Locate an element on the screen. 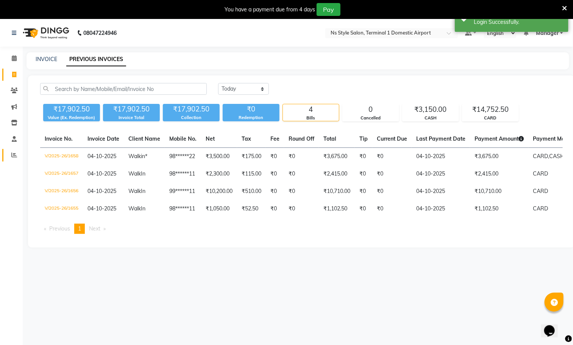  span: Manager is located at coordinates (547, 33).